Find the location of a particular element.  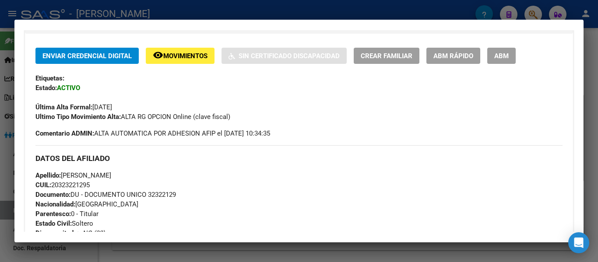

button: Movimientos is located at coordinates (180, 56).